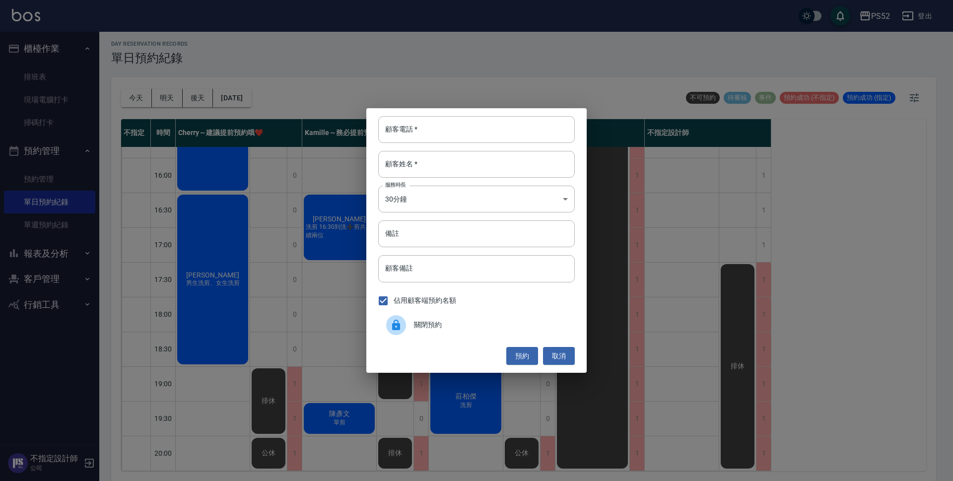 This screenshot has height=481, width=953. I want to click on button: 預約, so click(522, 356).